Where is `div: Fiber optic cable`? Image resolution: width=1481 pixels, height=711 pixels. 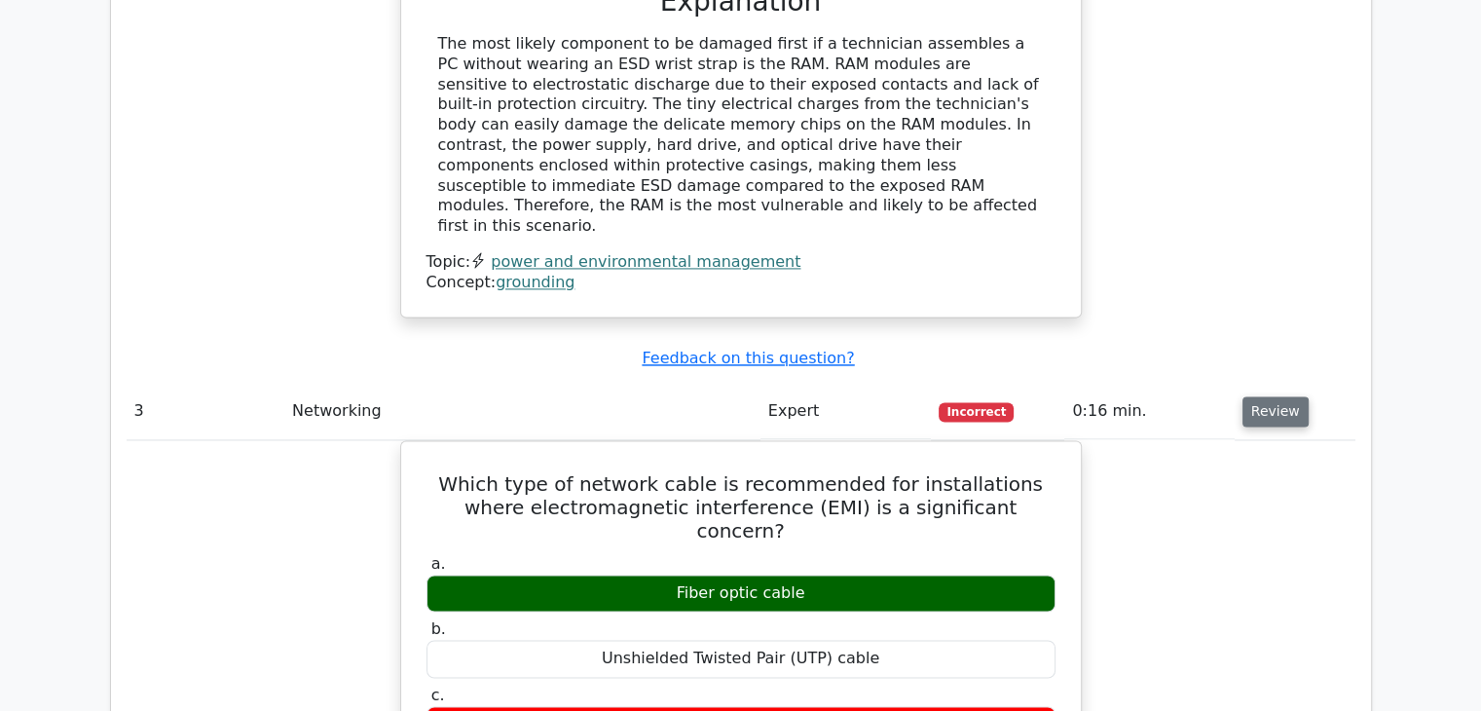 div: Fiber optic cable is located at coordinates (741, 593).